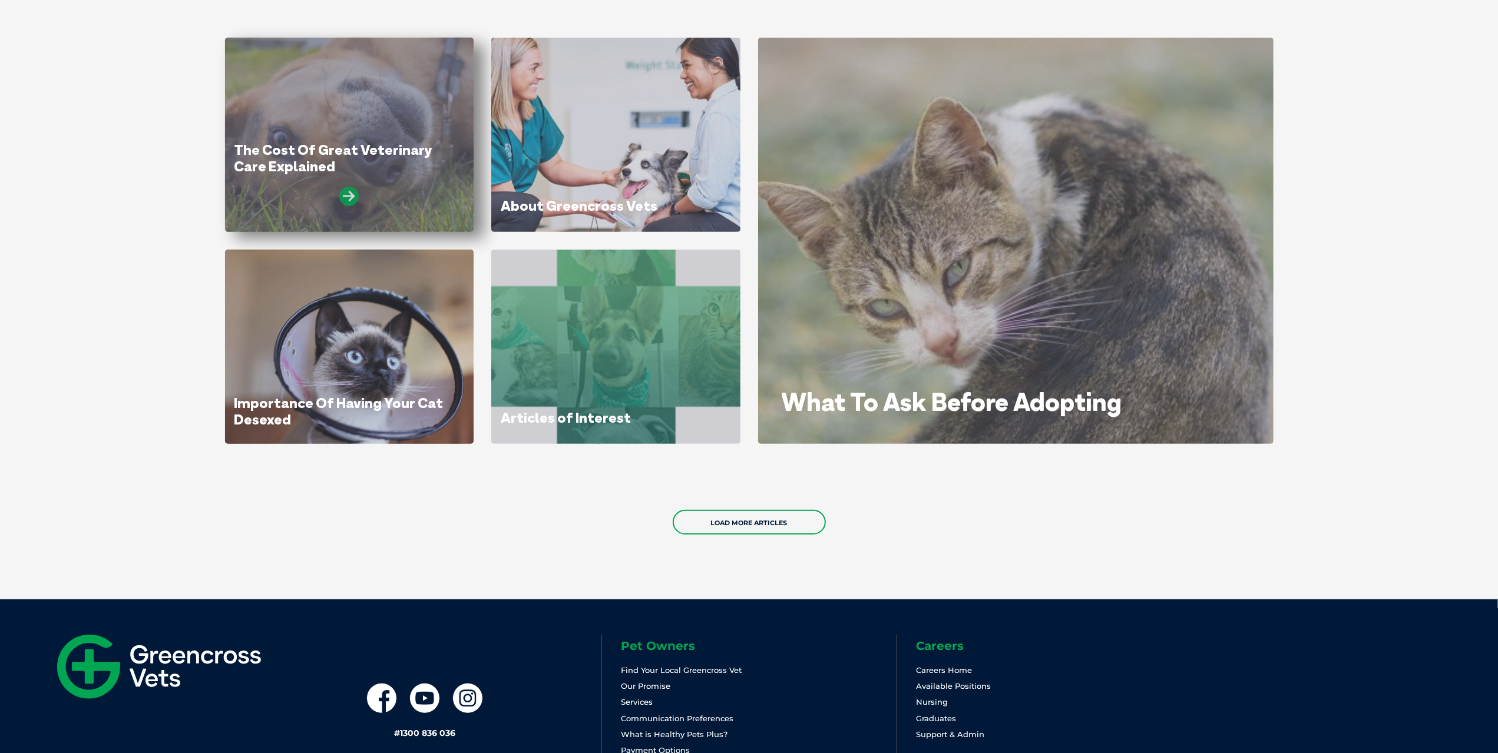  What do you see at coordinates (953, 686) in the screenshot?
I see `a: Available Positions` at bounding box center [953, 686].